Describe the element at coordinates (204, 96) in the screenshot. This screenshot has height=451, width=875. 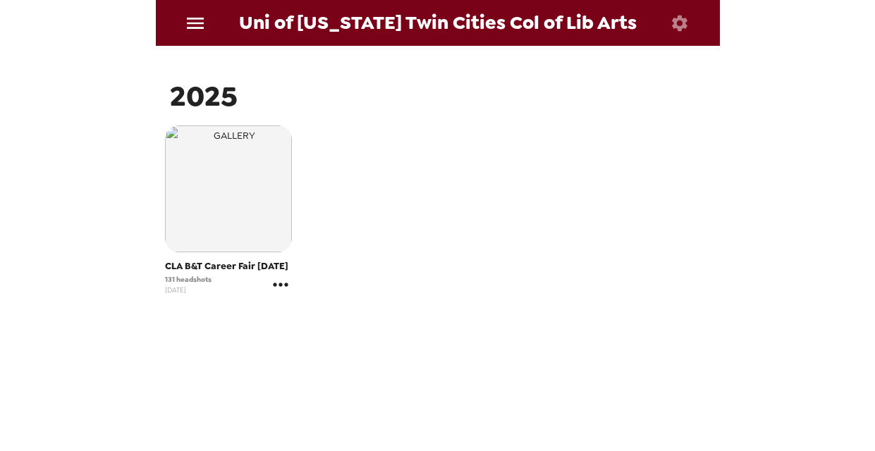
I see `span: 2025` at that location.